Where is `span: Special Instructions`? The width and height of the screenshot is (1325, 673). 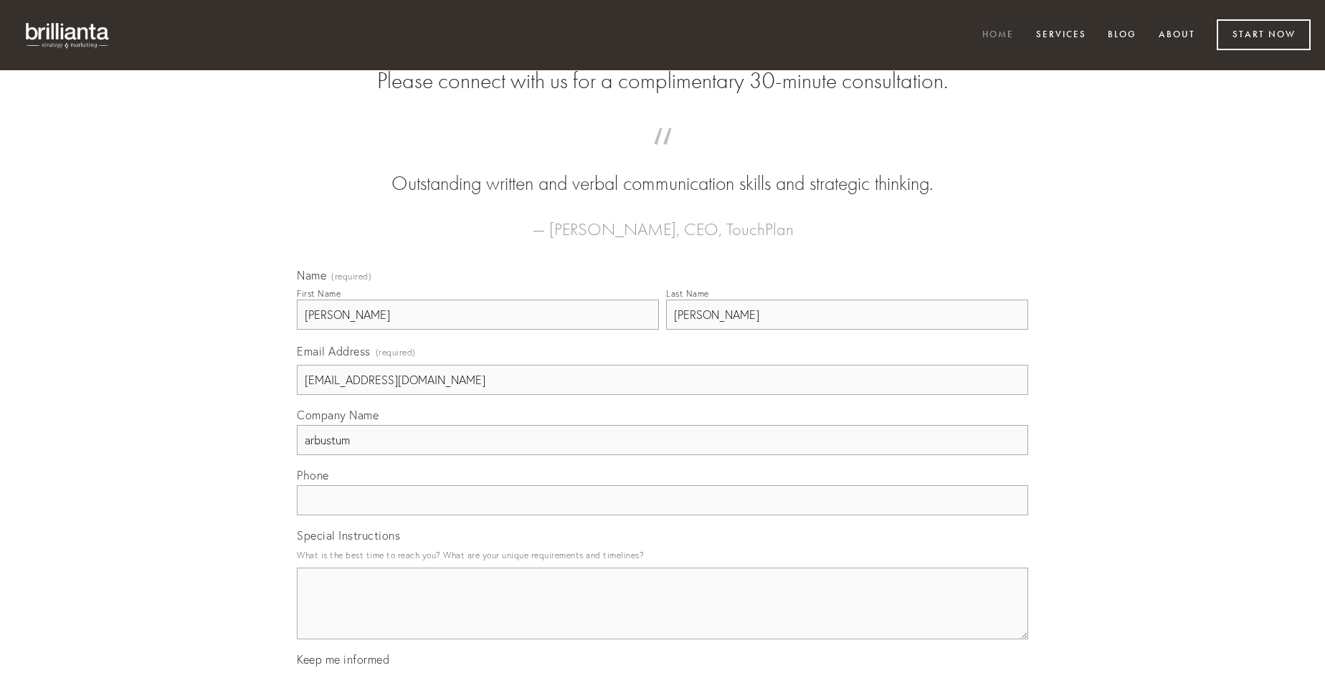
span: Special Instructions is located at coordinates (348, 535).